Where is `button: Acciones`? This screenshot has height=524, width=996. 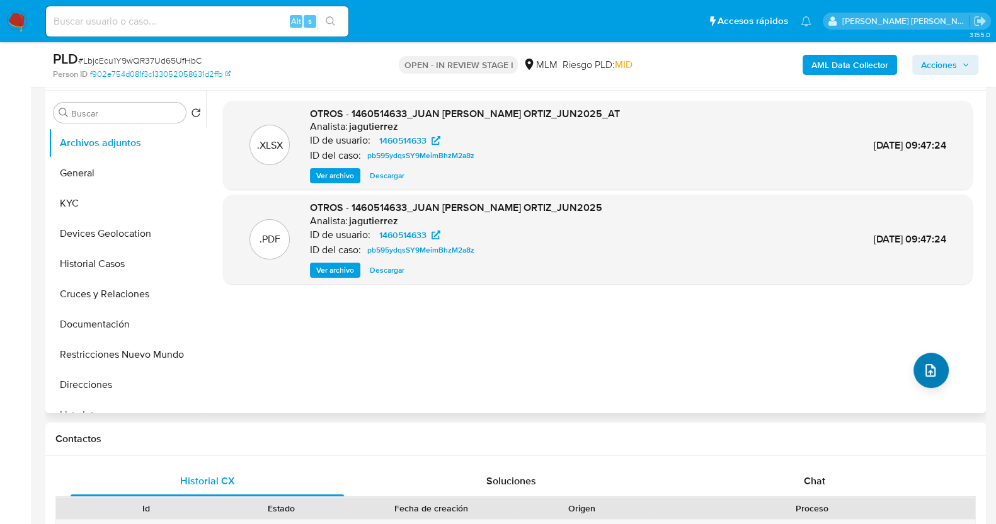
button: Acciones is located at coordinates (945, 65).